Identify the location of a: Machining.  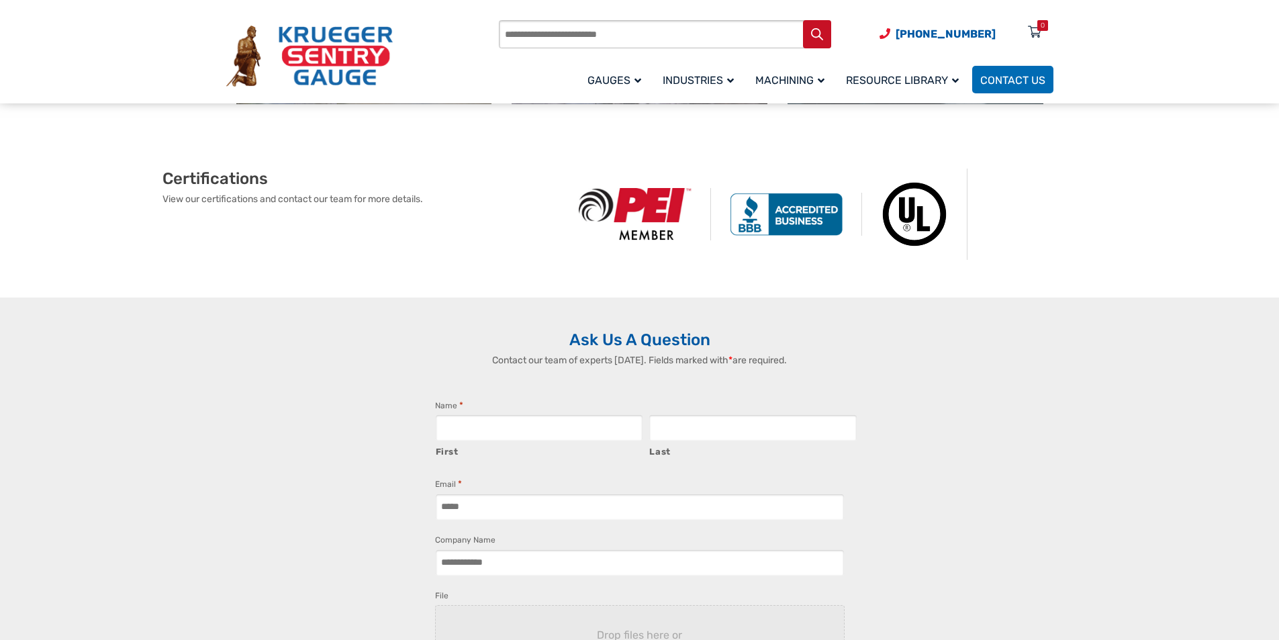
(792, 79).